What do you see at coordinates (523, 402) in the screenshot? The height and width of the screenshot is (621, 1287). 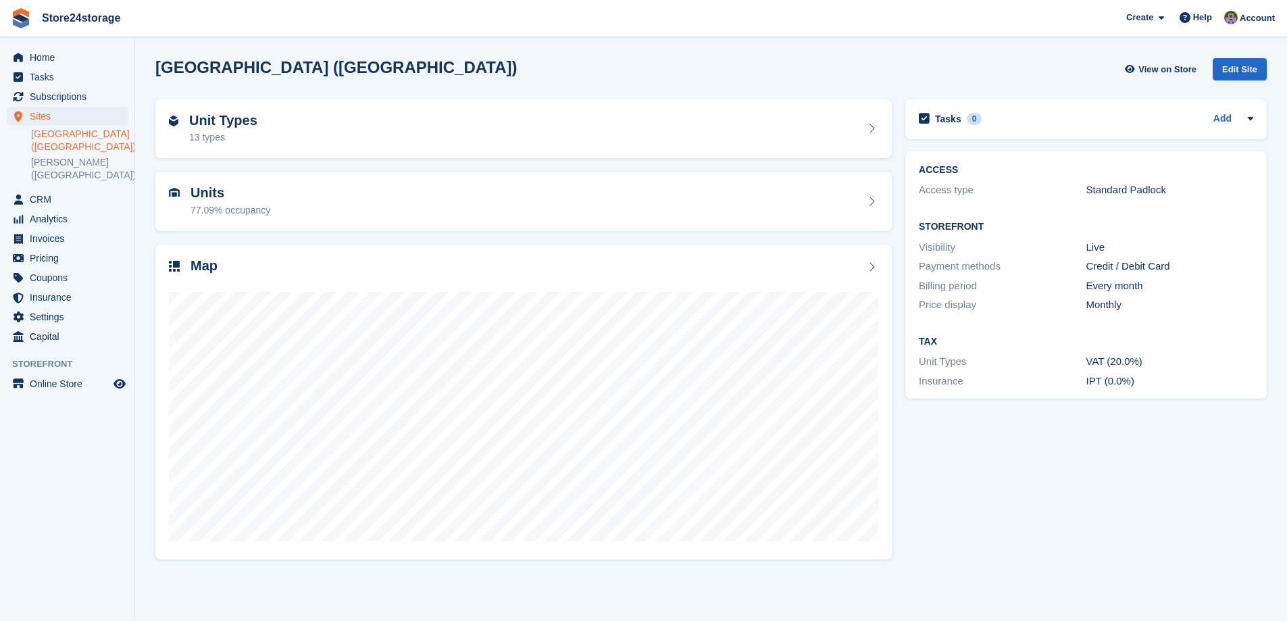 I see `a: Map` at bounding box center [523, 402].